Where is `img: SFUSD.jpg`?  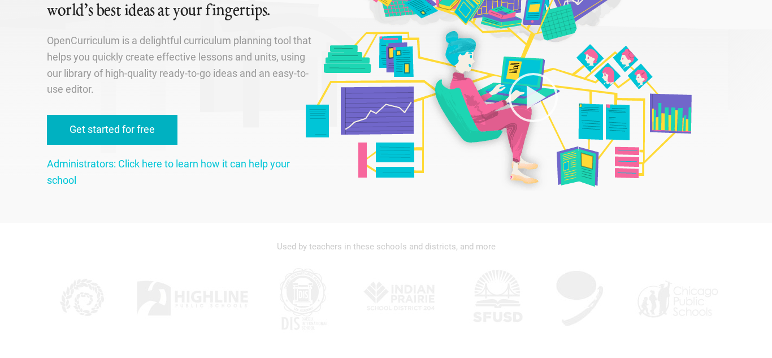 img: SFUSD.jpg is located at coordinates (497, 298).